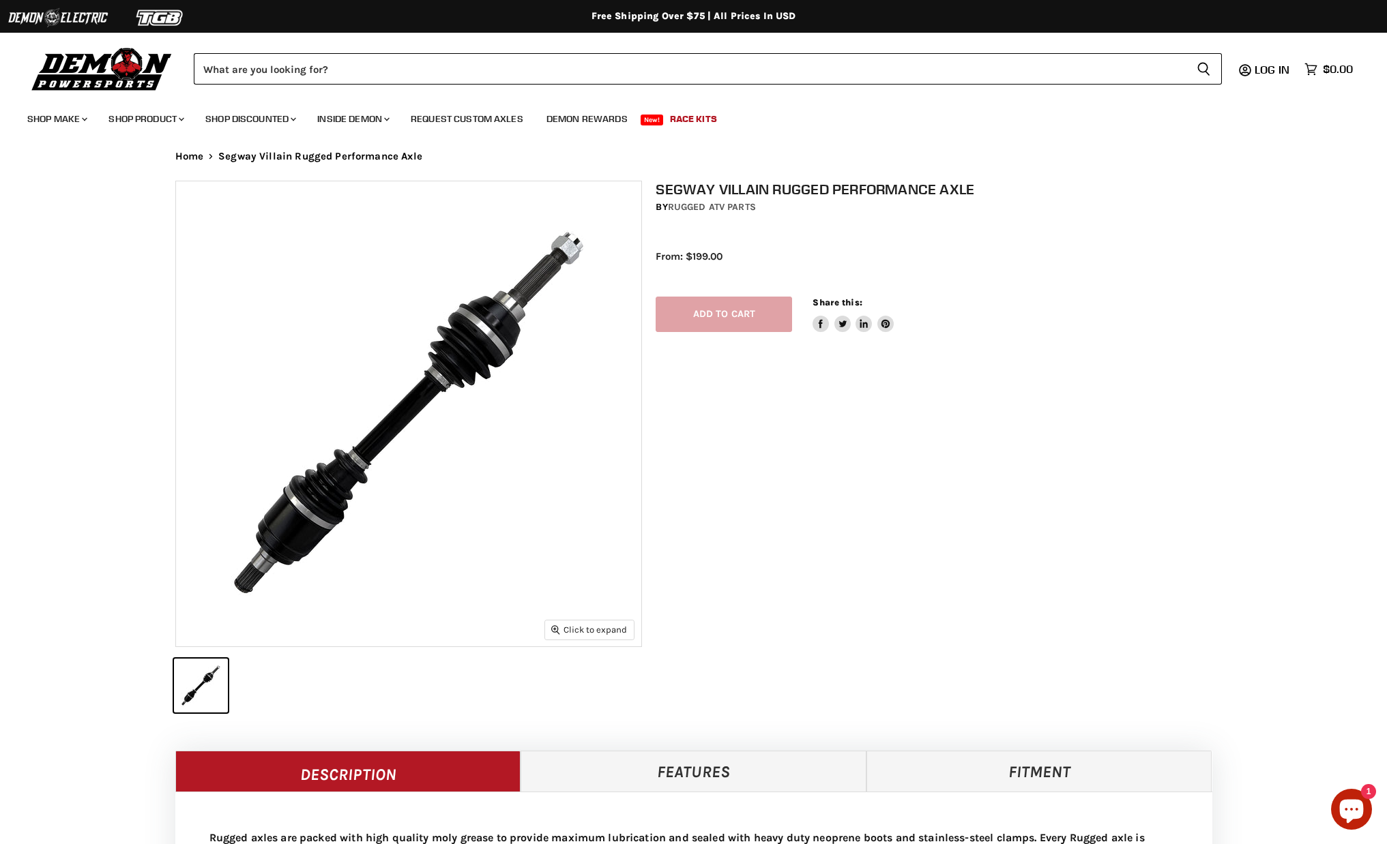  I want to click on a: Shop Make, so click(56, 119).